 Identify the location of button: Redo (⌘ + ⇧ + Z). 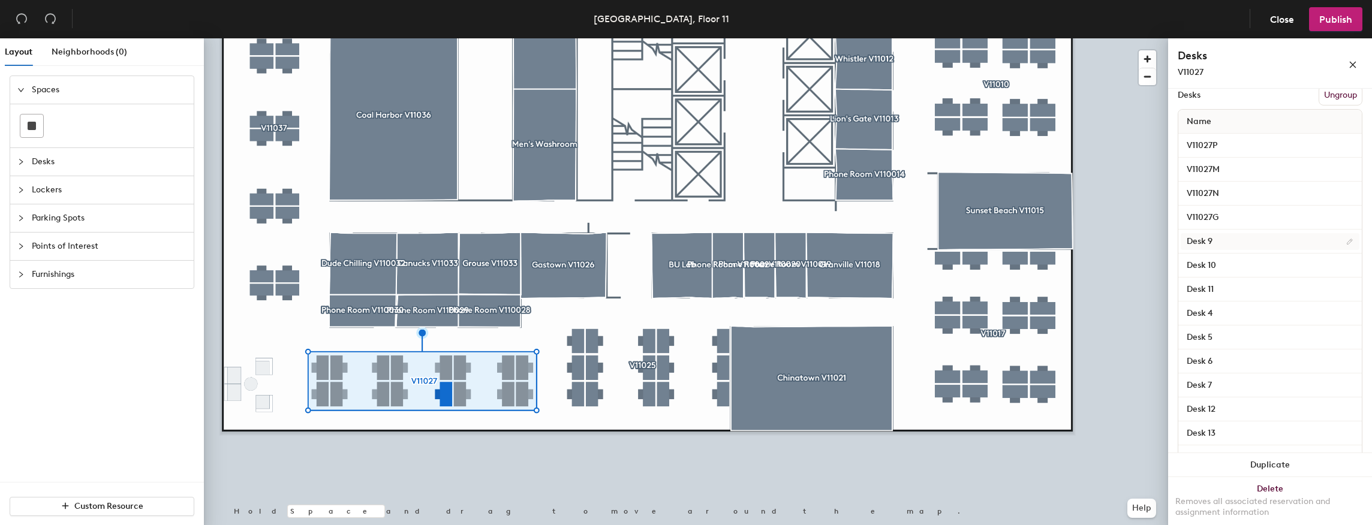
(50, 19).